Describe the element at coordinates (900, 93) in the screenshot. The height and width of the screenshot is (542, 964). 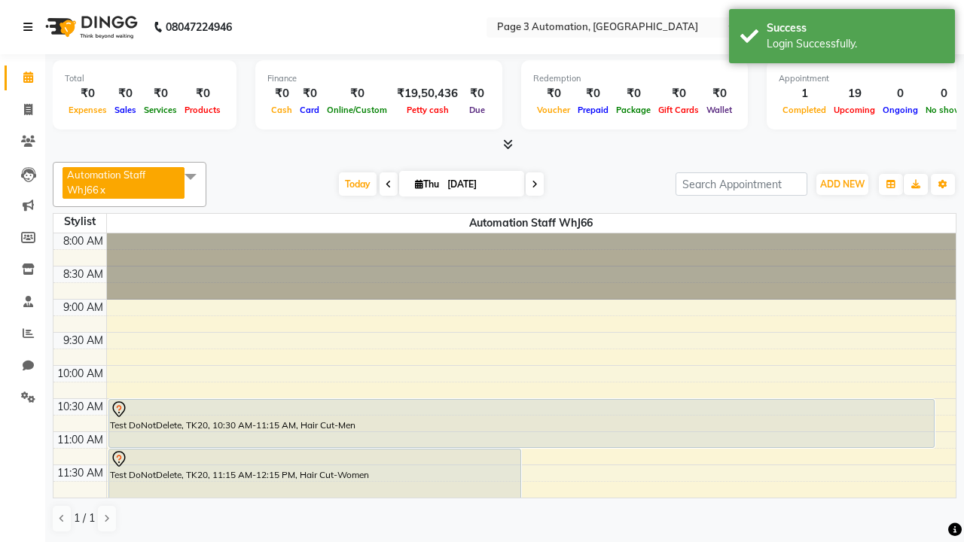
I see `div: 0` at that location.